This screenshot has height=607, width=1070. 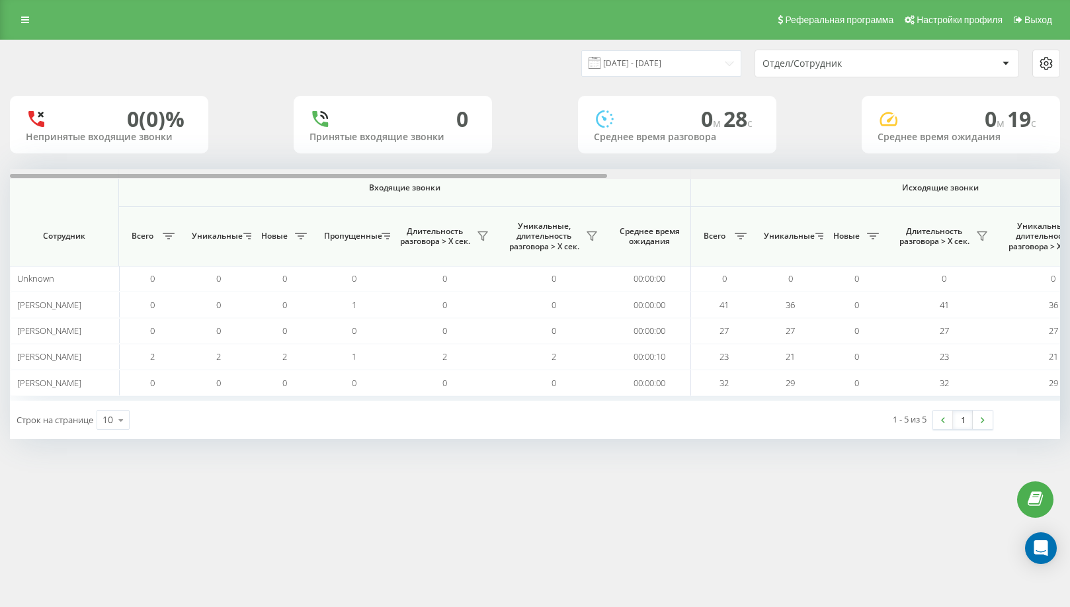 What do you see at coordinates (650, 236) in the screenshot?
I see `span: Среднее время ожидания` at bounding box center [650, 236].